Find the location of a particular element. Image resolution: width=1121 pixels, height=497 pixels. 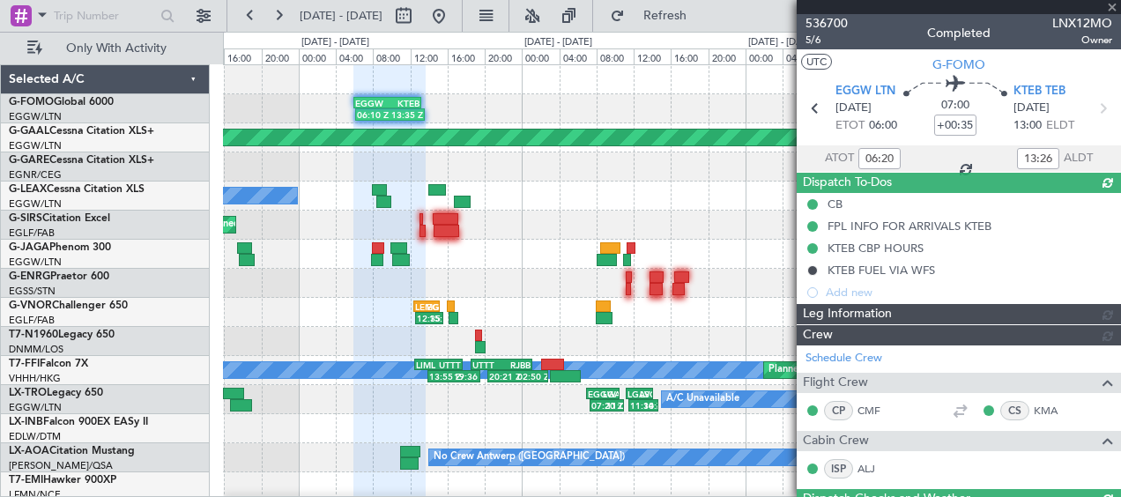

div: 13:35 Z is located at coordinates (405, 115).